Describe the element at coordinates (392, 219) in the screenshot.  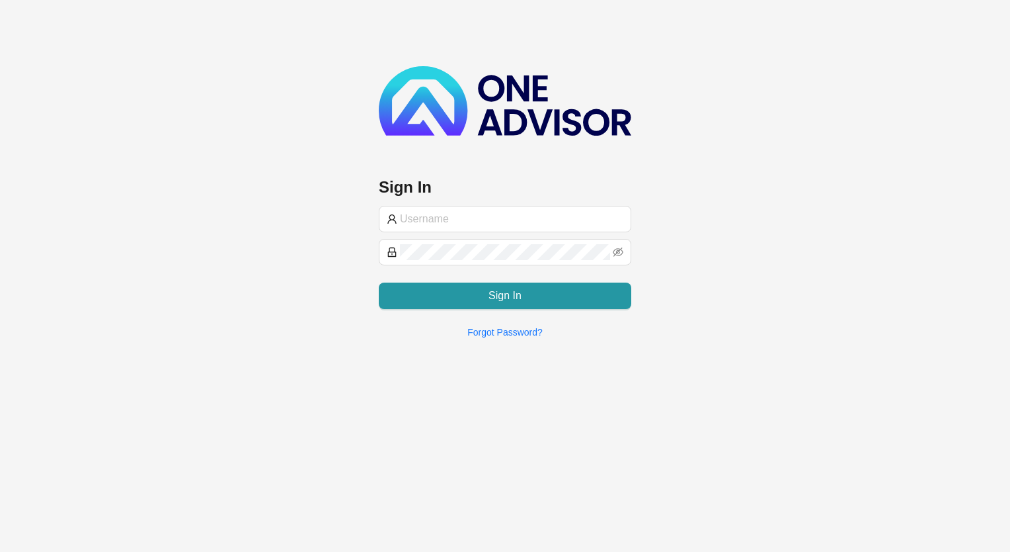
I see `span: user` at that location.